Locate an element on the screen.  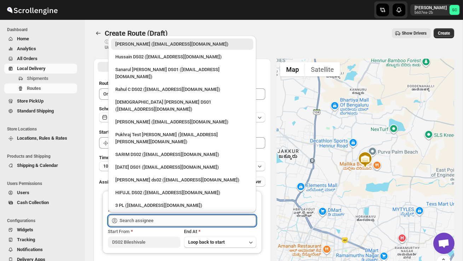
span: Start Location (Warehouse) is located at coordinates (127, 132).